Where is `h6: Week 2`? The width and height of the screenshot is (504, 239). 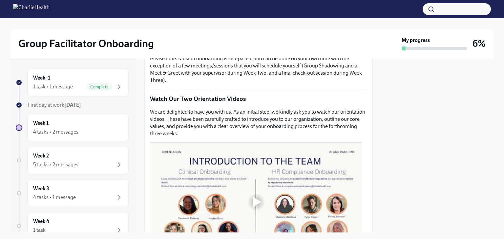 h6: Week 2 is located at coordinates (41, 156).